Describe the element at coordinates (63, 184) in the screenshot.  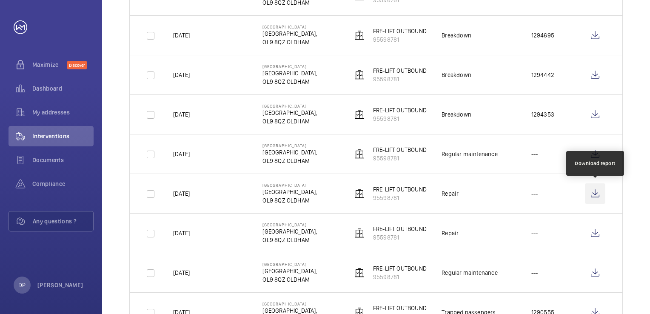
I see `span: Compliance` at that location.